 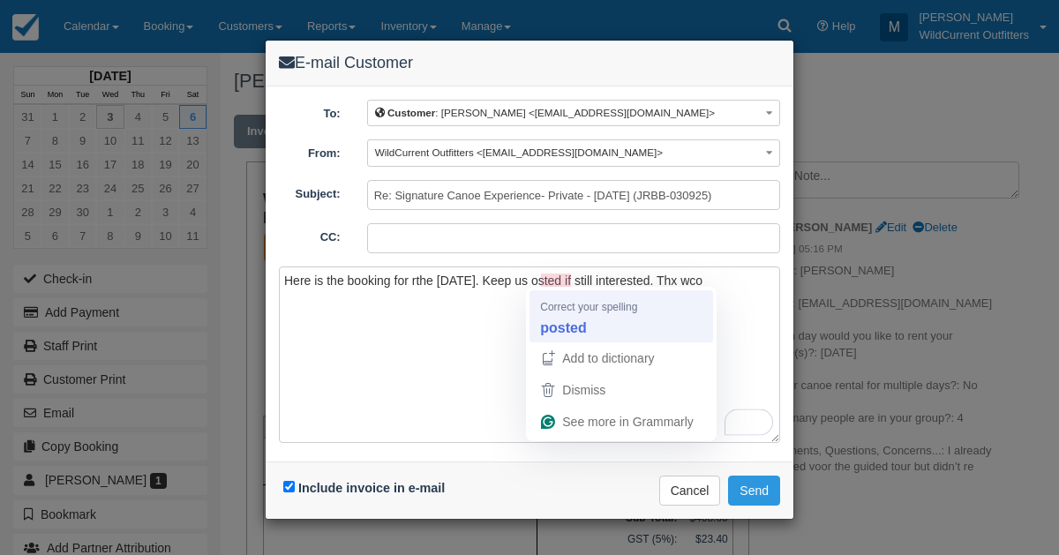 What do you see at coordinates (690, 490) in the screenshot?
I see `button: Cancel` at bounding box center [690, 490].